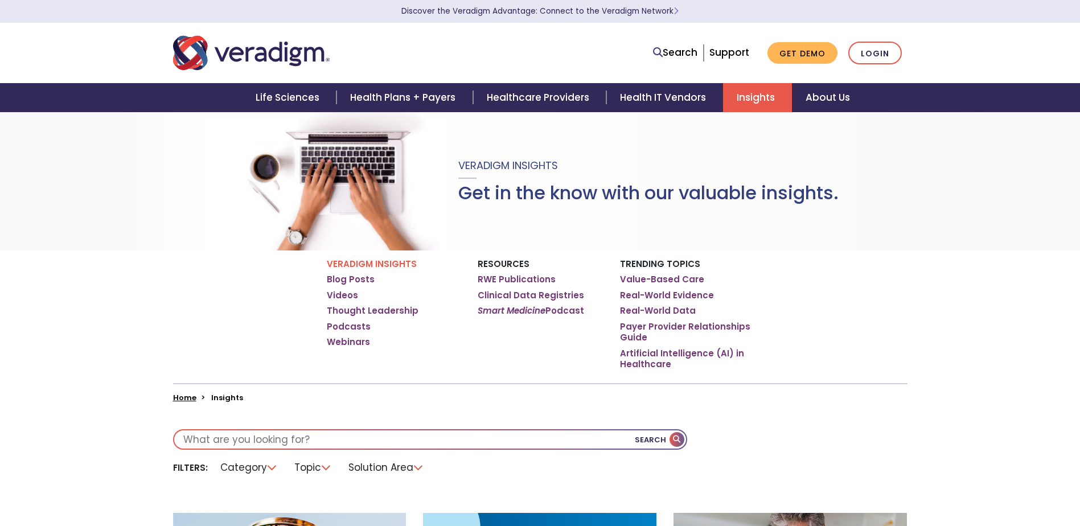 The height and width of the screenshot is (526, 1080). Describe the element at coordinates (516, 280) in the screenshot. I see `a: RWE Publications` at that location.